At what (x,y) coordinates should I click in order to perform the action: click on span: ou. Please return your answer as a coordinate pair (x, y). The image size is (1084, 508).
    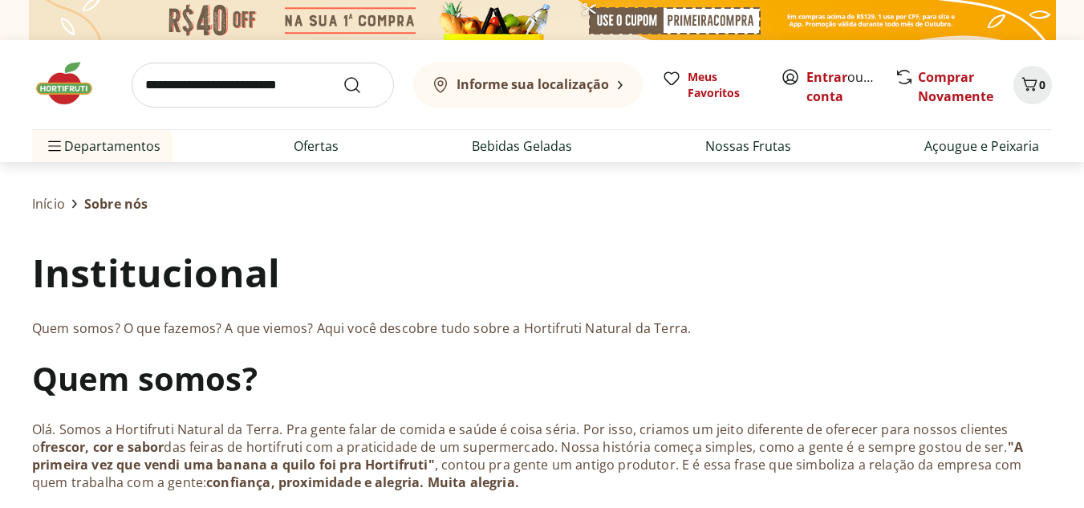
    Looking at the image, I should click on (842, 87).